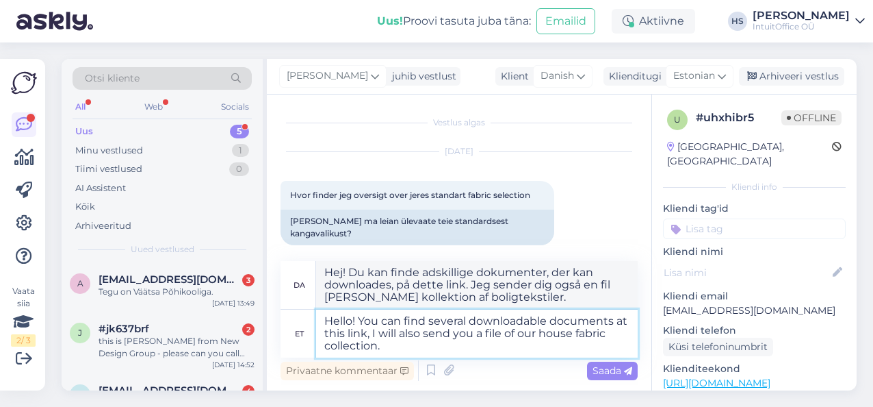 This screenshot has width=873, height=407. I want to click on span: Hvor finder jeg oversigt over jeres standart fabric selection, so click(410, 194).